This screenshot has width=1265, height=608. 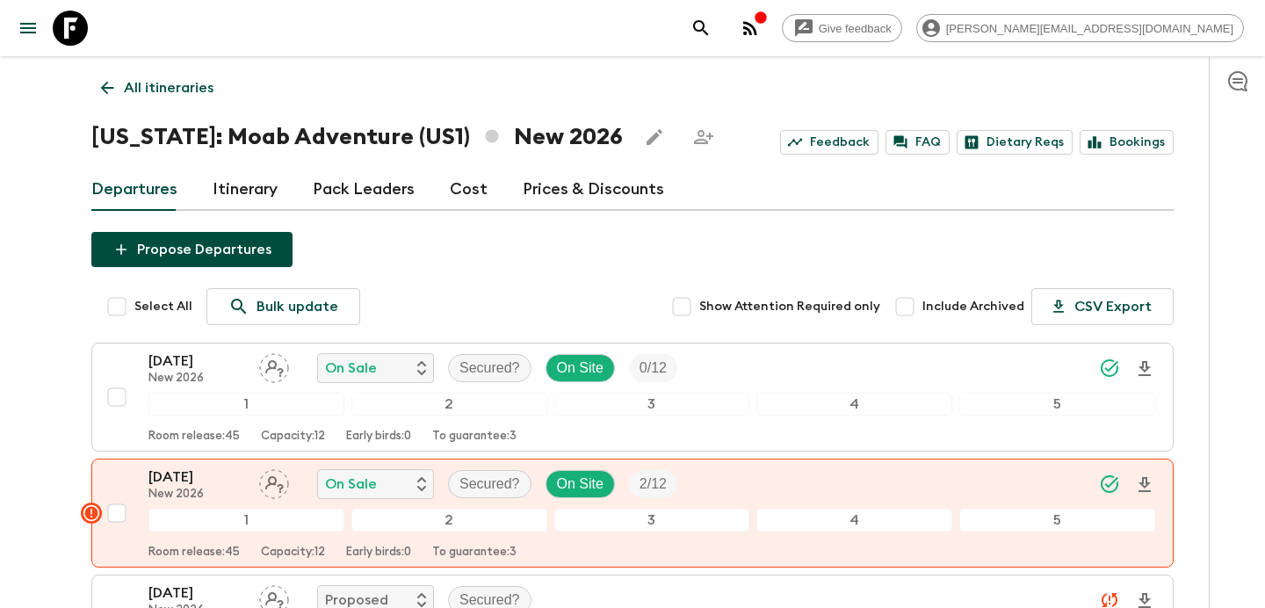 I want to click on a: Cost, so click(x=468, y=190).